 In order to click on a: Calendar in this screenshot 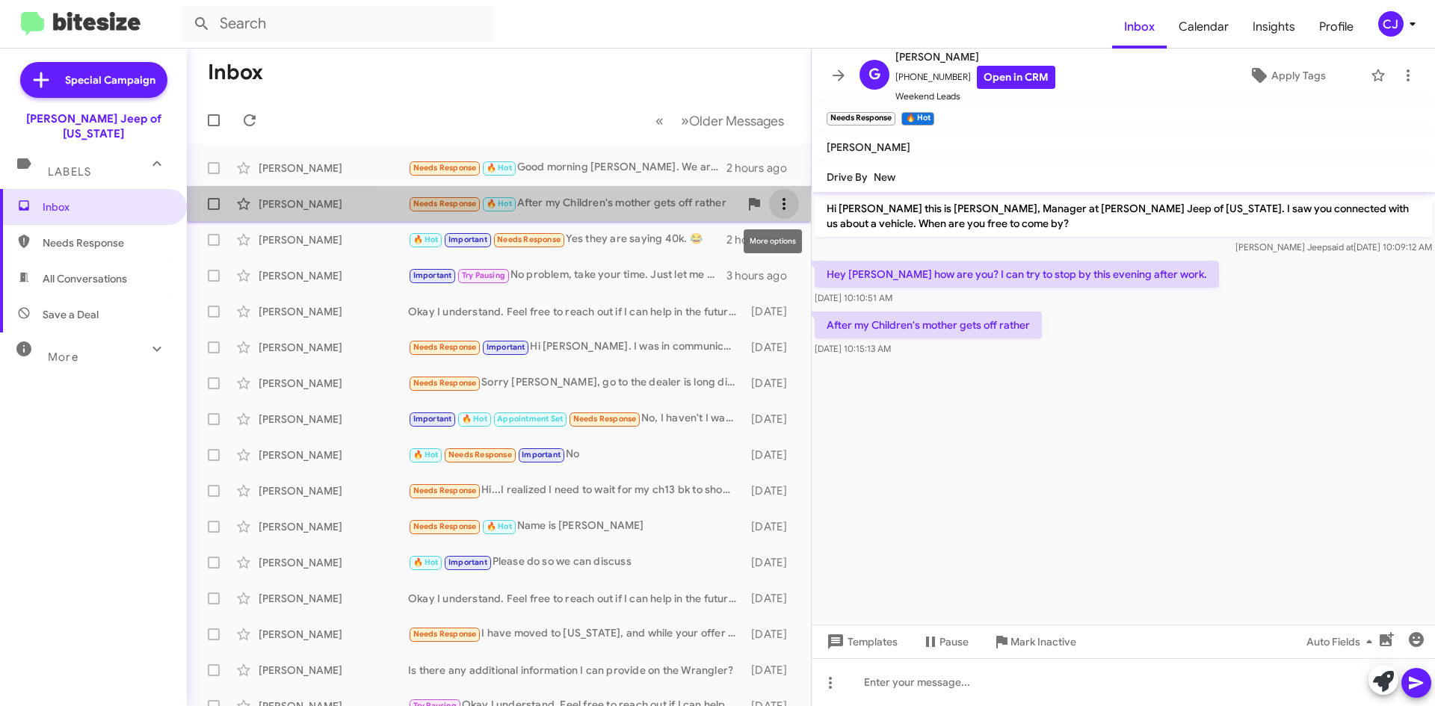, I will do `click(1203, 27)`.